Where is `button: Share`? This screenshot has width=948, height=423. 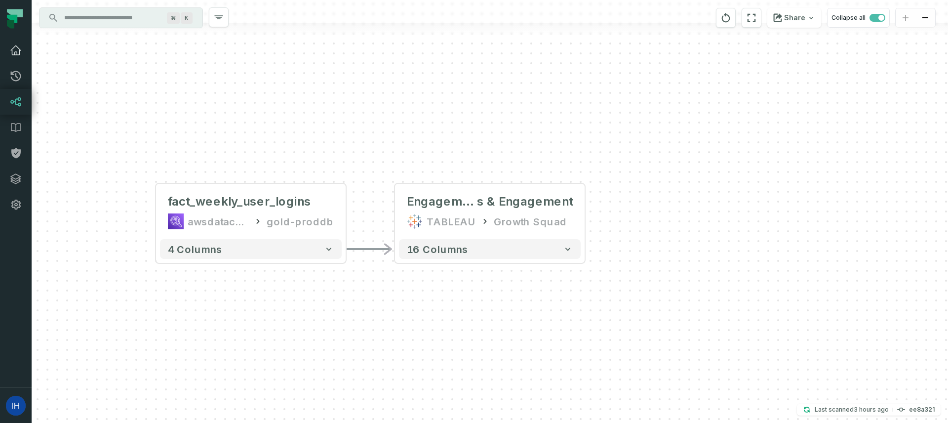
button: Share is located at coordinates (794, 18).